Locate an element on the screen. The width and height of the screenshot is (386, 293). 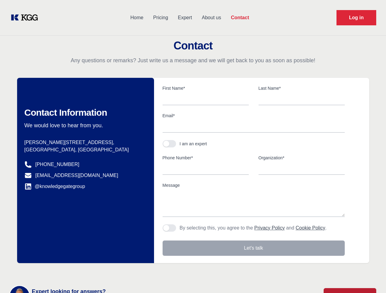
a: Pricing is located at coordinates (160, 18).